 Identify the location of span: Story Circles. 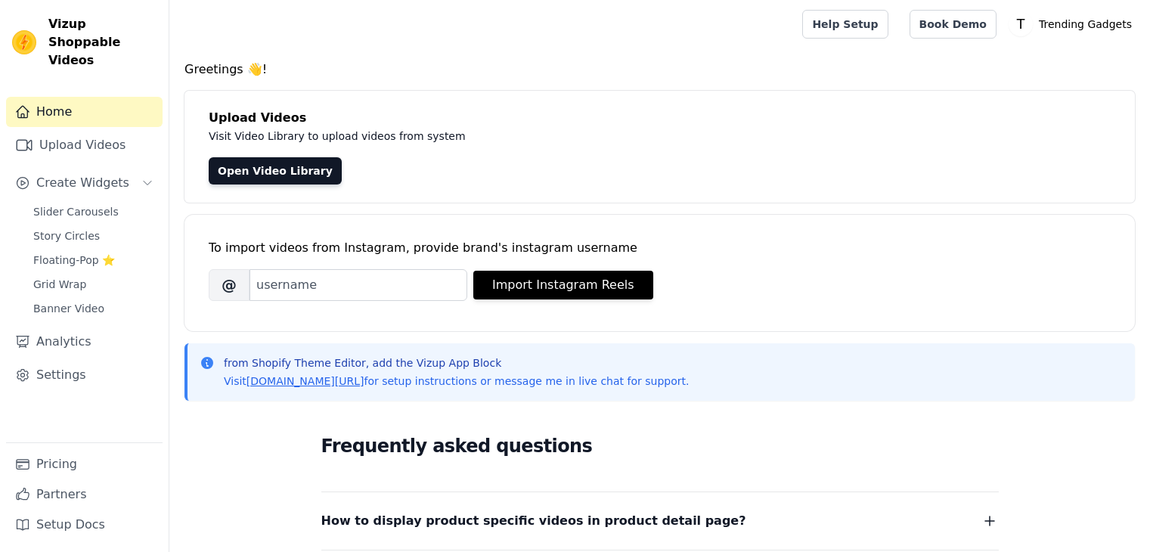
(67, 236).